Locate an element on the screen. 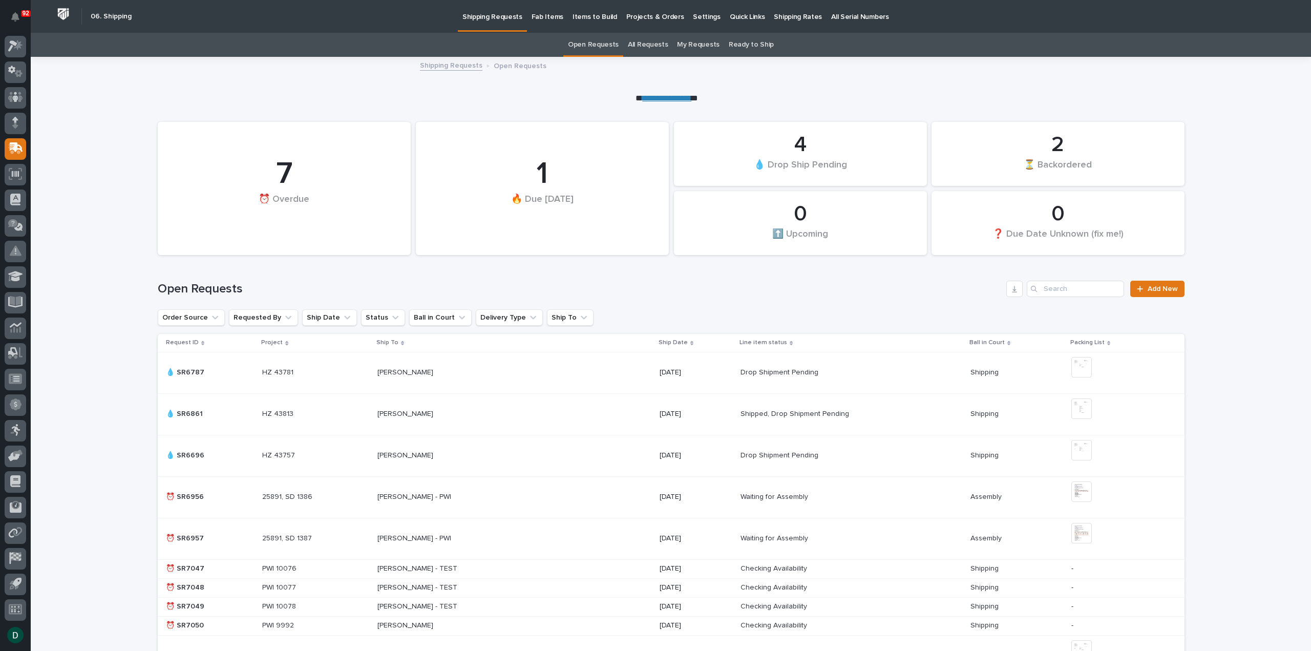  a: My Requests is located at coordinates (698, 45).